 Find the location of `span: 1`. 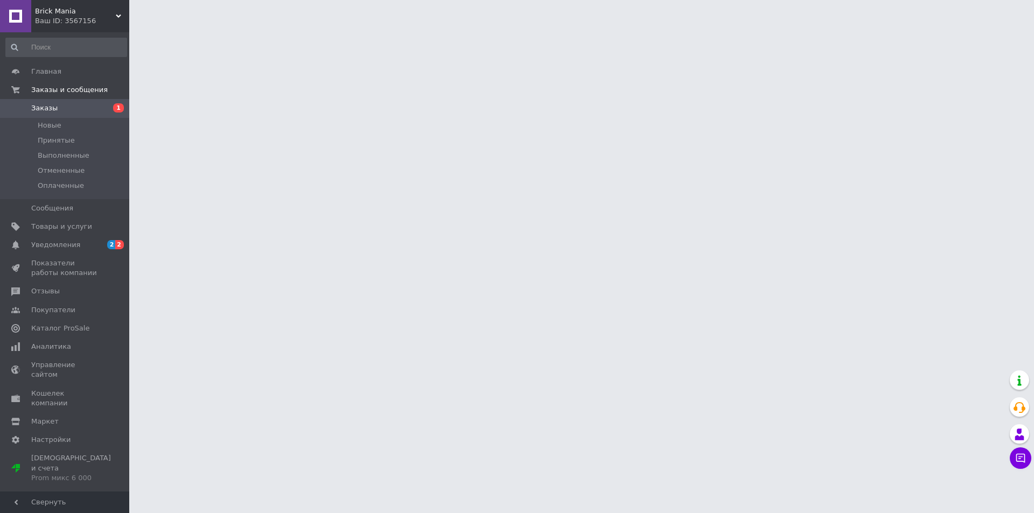

span: 1 is located at coordinates (119, 108).